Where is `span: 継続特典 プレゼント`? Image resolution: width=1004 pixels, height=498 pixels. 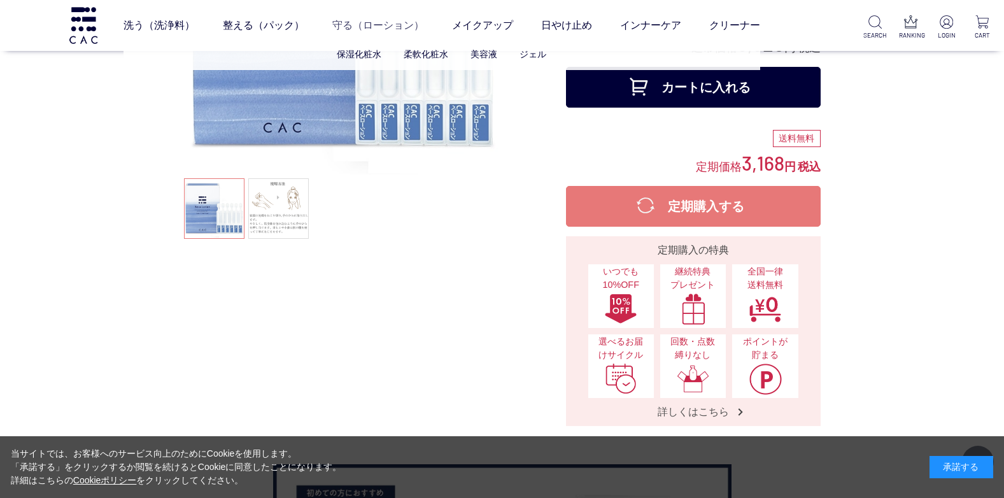 span: 継続特典 プレゼント is located at coordinates (693, 278).